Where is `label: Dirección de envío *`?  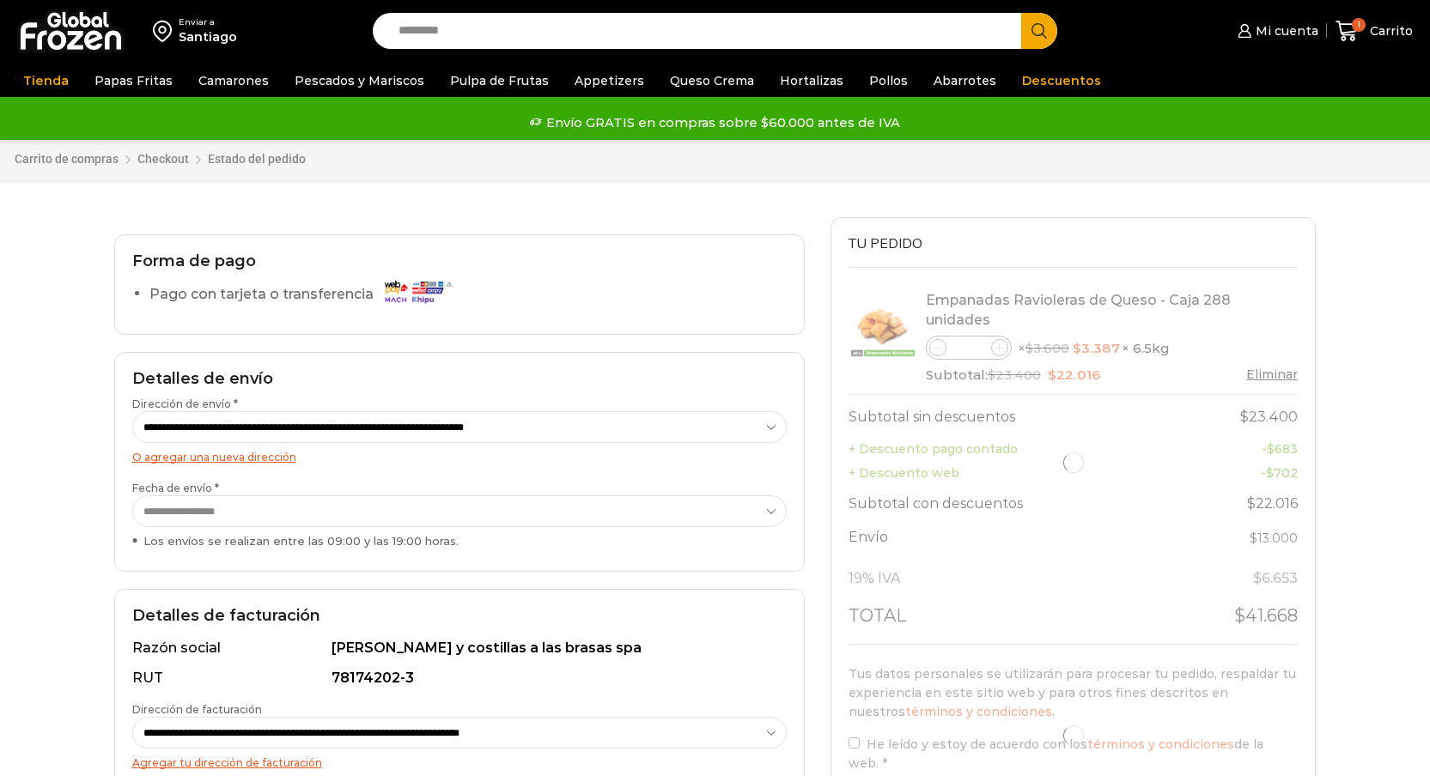
label: Dirección de envío * is located at coordinates (460, 420).